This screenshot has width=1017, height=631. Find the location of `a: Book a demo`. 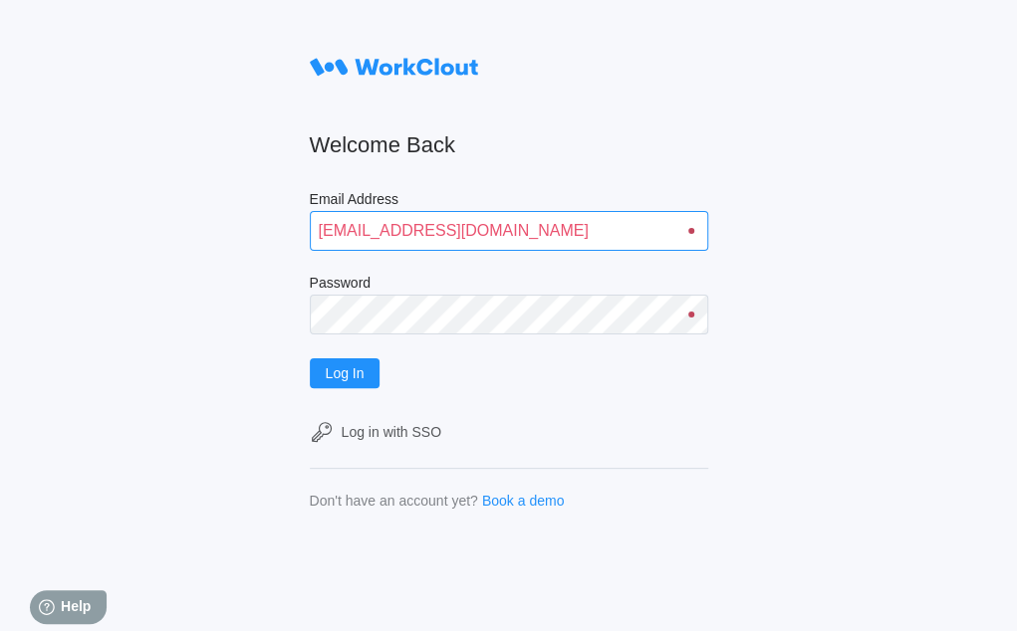

a: Book a demo is located at coordinates (523, 501).